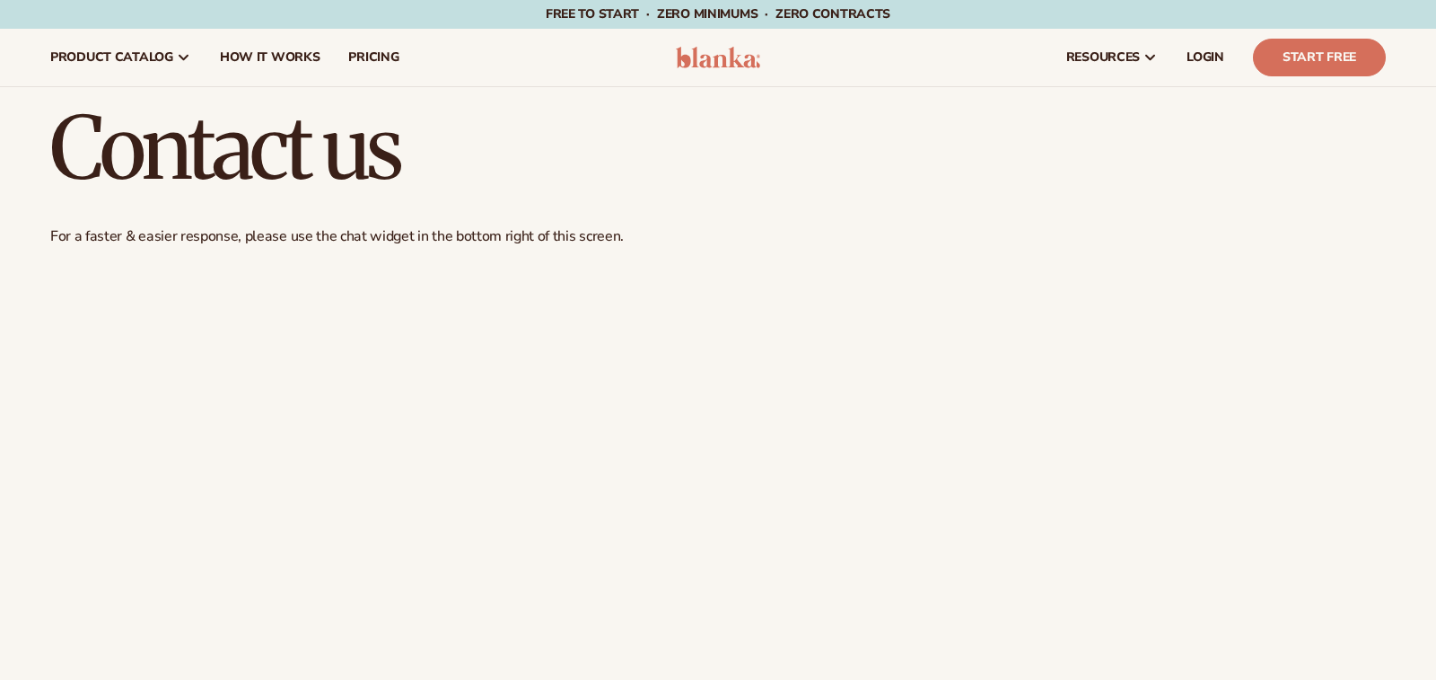 Image resolution: width=1436 pixels, height=680 pixels. Describe the element at coordinates (373, 57) in the screenshot. I see `a: pricing` at that location.